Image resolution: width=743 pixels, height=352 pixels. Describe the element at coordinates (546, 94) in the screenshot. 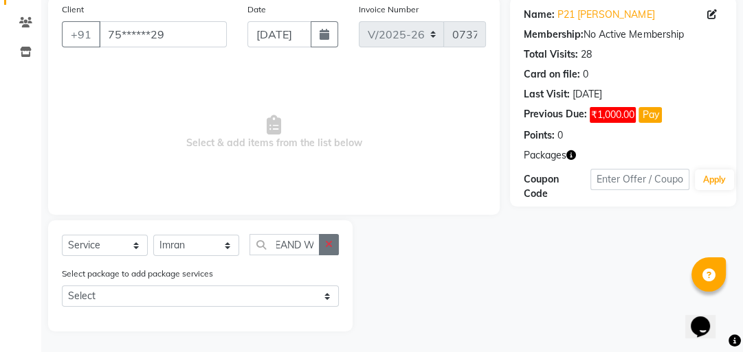

I see `div: Last Visit:` at that location.